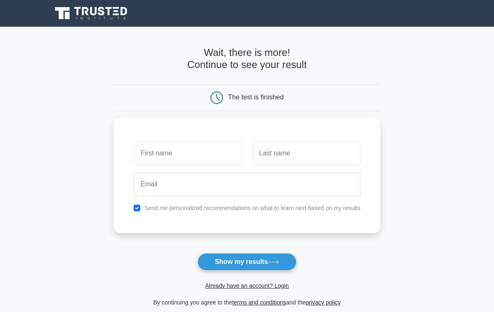  I want to click on button: Show my results, so click(247, 262).